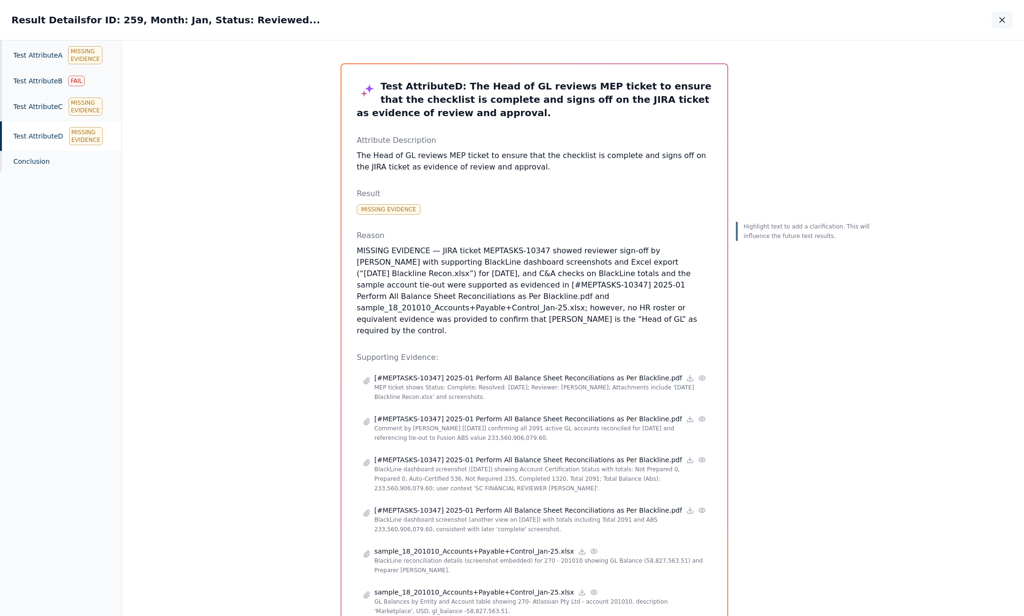 The height and width of the screenshot is (616, 1024). Describe the element at coordinates (166, 20) in the screenshot. I see `h2: Result Details for ID: 259, Month: Jan, Status: Reviewed...` at that location.